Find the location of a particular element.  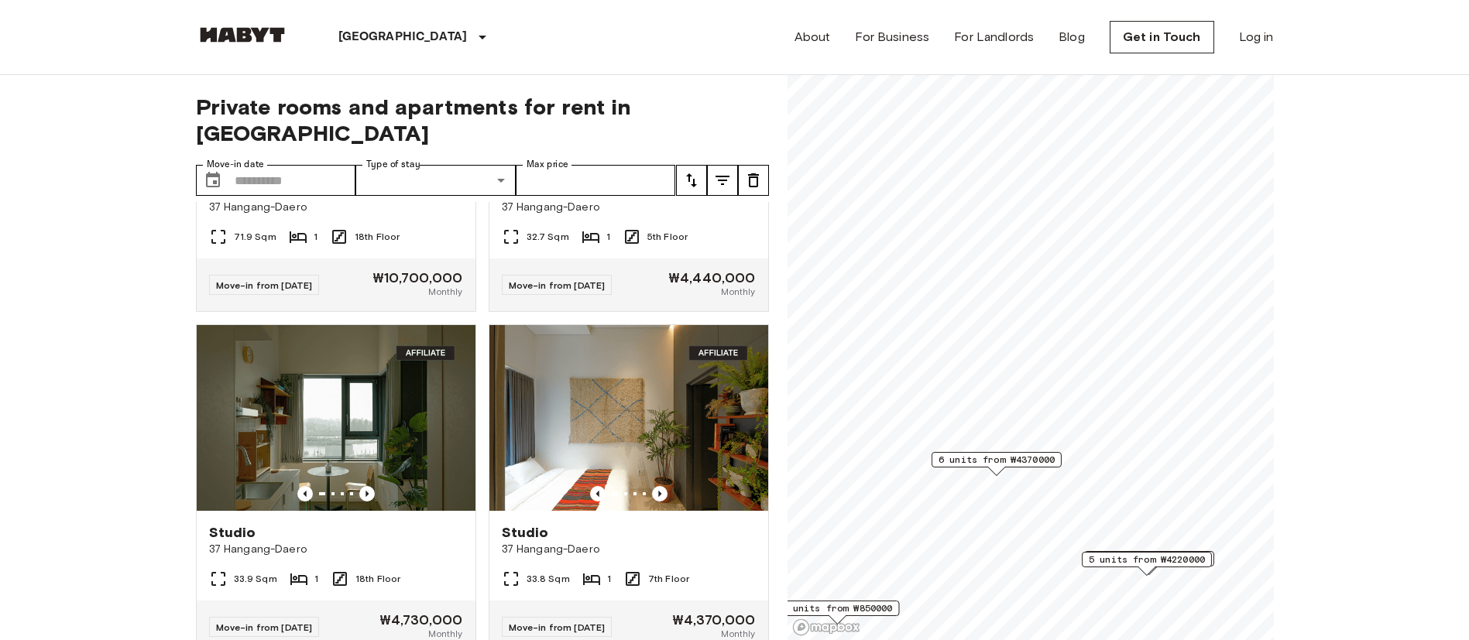

span: ₩4,440,000 is located at coordinates (712, 278).